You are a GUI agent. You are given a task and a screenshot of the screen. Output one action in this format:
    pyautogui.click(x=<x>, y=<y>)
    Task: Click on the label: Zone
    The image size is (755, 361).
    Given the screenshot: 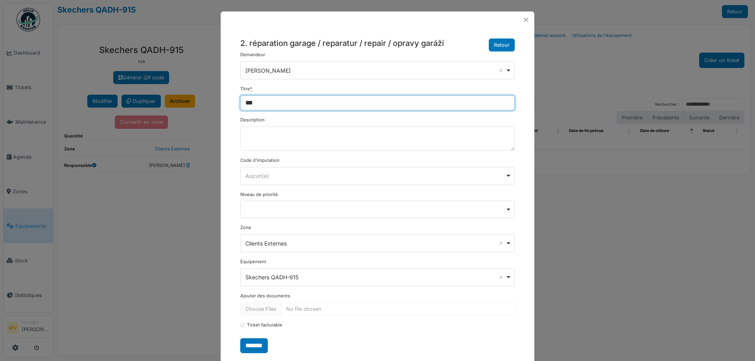 What is the action you would take?
    pyautogui.click(x=246, y=228)
    